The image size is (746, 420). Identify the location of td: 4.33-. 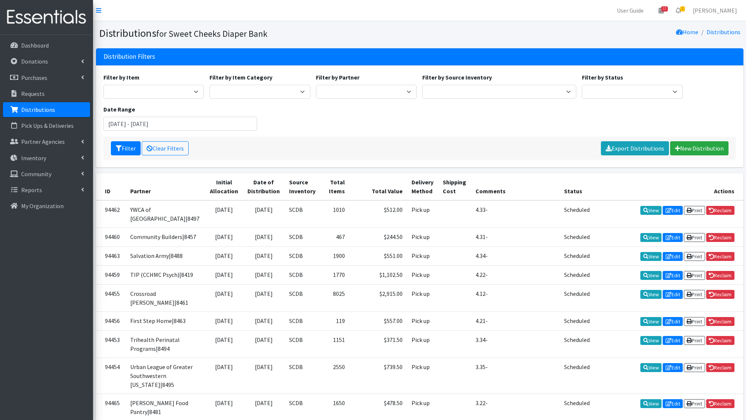
(515, 214).